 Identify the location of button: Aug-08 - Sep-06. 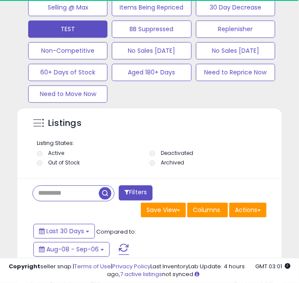
(71, 249).